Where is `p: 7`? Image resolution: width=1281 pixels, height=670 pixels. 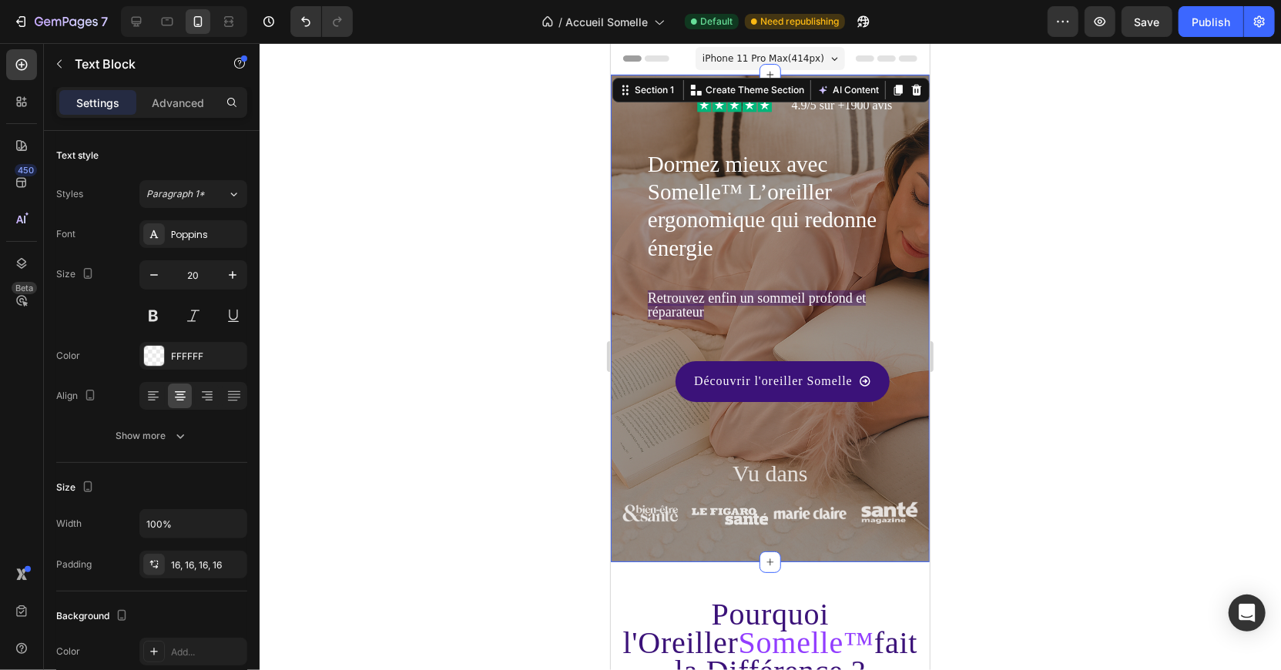
p: 7 is located at coordinates (104, 22).